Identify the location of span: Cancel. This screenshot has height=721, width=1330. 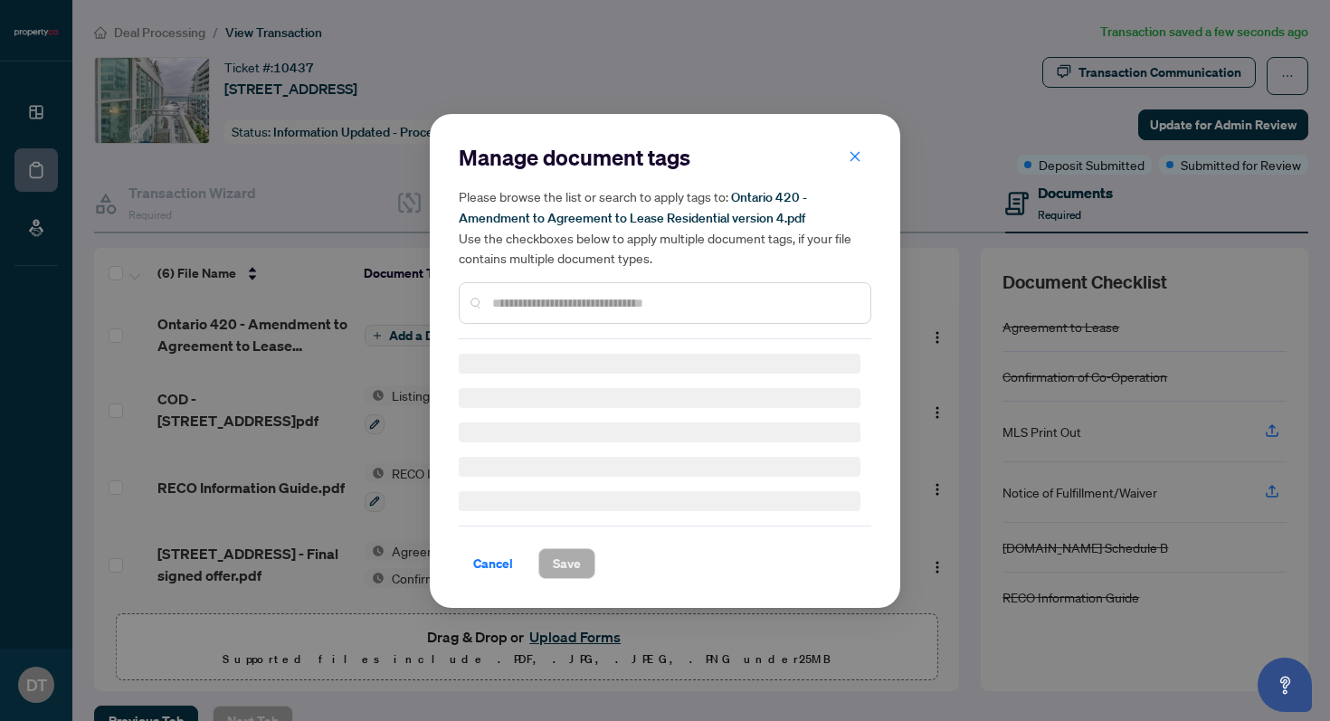
(493, 564).